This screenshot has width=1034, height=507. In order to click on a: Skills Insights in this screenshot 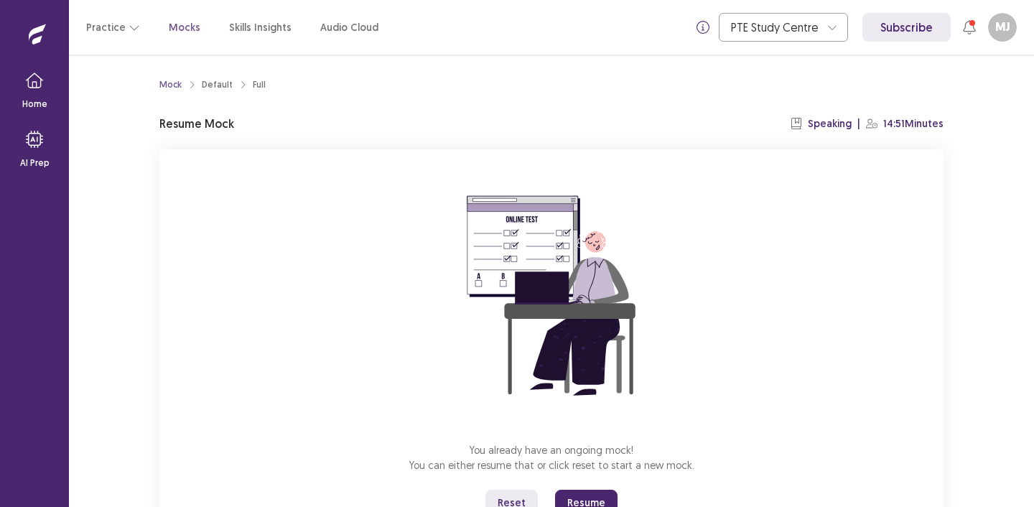, I will do `click(260, 27)`.